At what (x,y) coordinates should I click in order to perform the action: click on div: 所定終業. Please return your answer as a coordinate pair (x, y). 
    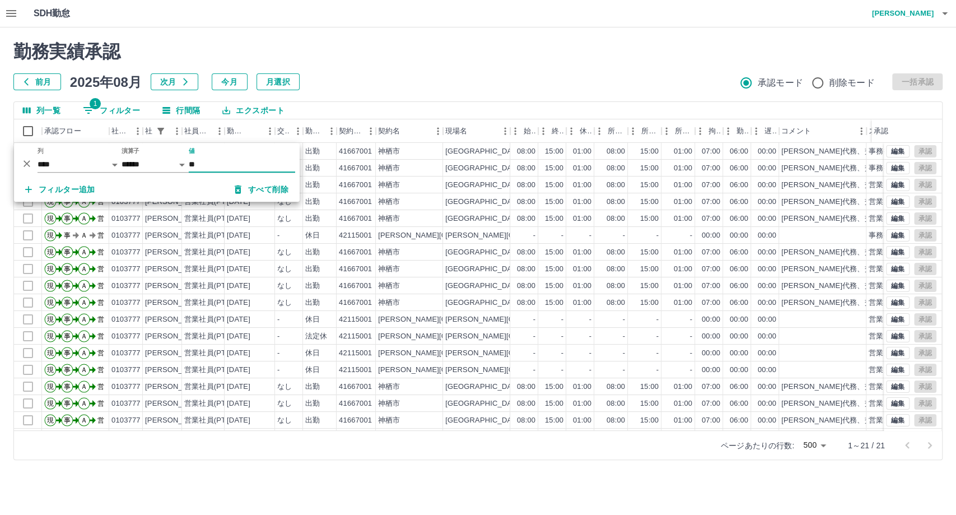
    Looking at the image, I should click on (644, 131).